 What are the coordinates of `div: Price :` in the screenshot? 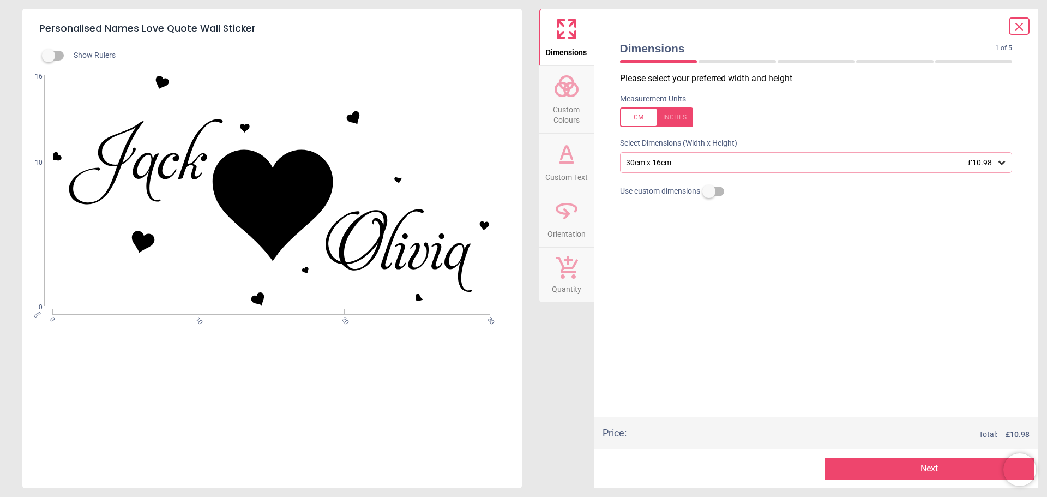 It's located at (615, 432).